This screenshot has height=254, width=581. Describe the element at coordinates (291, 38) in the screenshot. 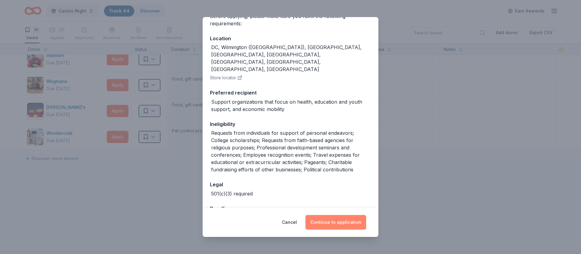

I see `div: Location` at that location.